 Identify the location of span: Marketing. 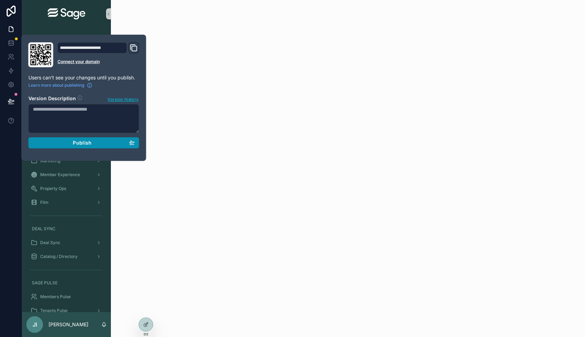
(50, 161).